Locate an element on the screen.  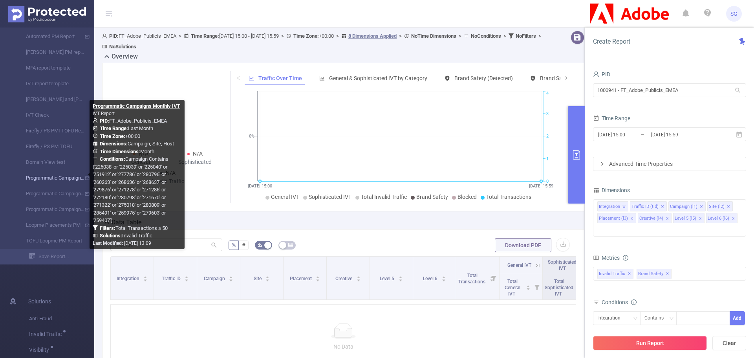
span: PID is located at coordinates (602, 74).